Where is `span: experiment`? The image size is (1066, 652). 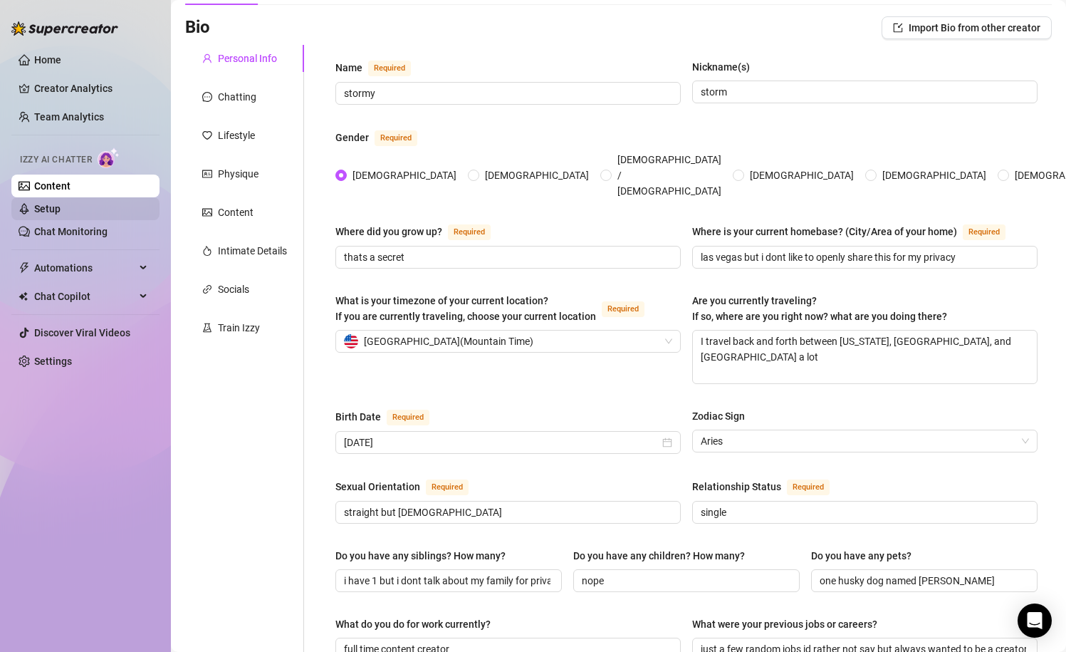 span: experiment is located at coordinates (207, 328).